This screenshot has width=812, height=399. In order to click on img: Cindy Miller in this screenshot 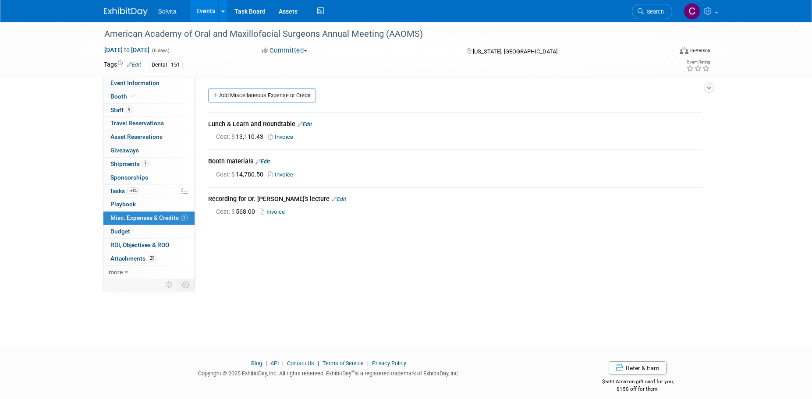, I will do `click(692, 11)`.